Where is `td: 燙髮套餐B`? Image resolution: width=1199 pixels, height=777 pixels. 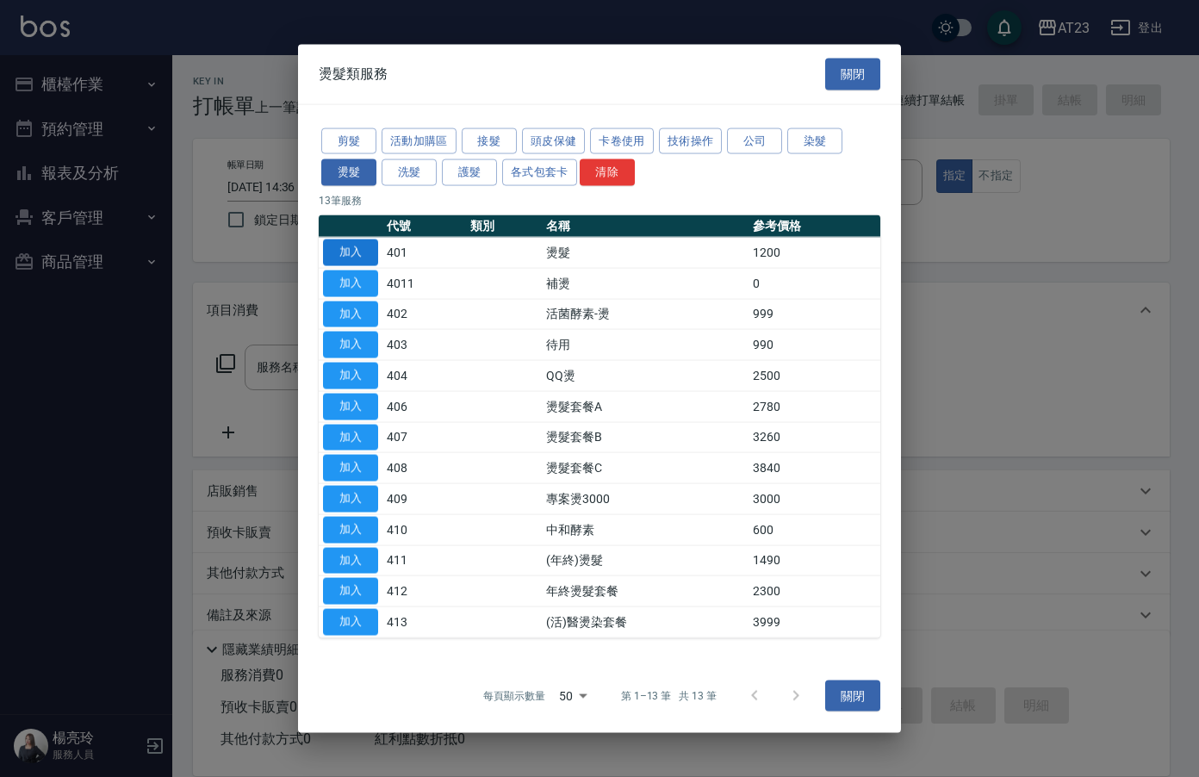 td: 燙髮套餐B is located at coordinates (645, 438).